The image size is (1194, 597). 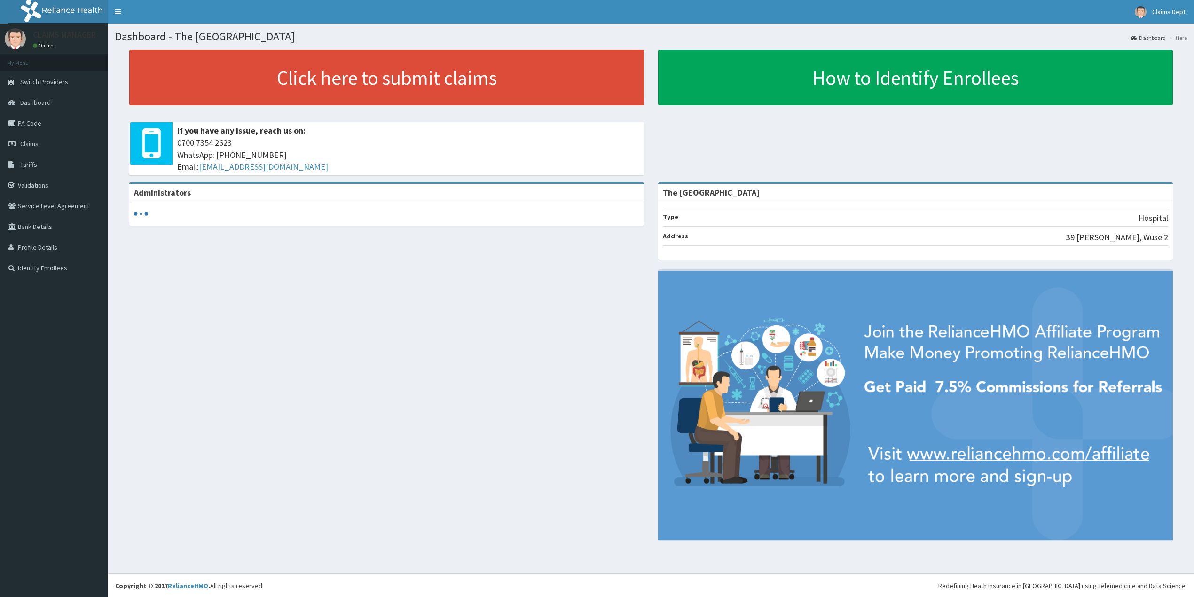 What do you see at coordinates (1169, 12) in the screenshot?
I see `span: Claims Dept.` at bounding box center [1169, 12].